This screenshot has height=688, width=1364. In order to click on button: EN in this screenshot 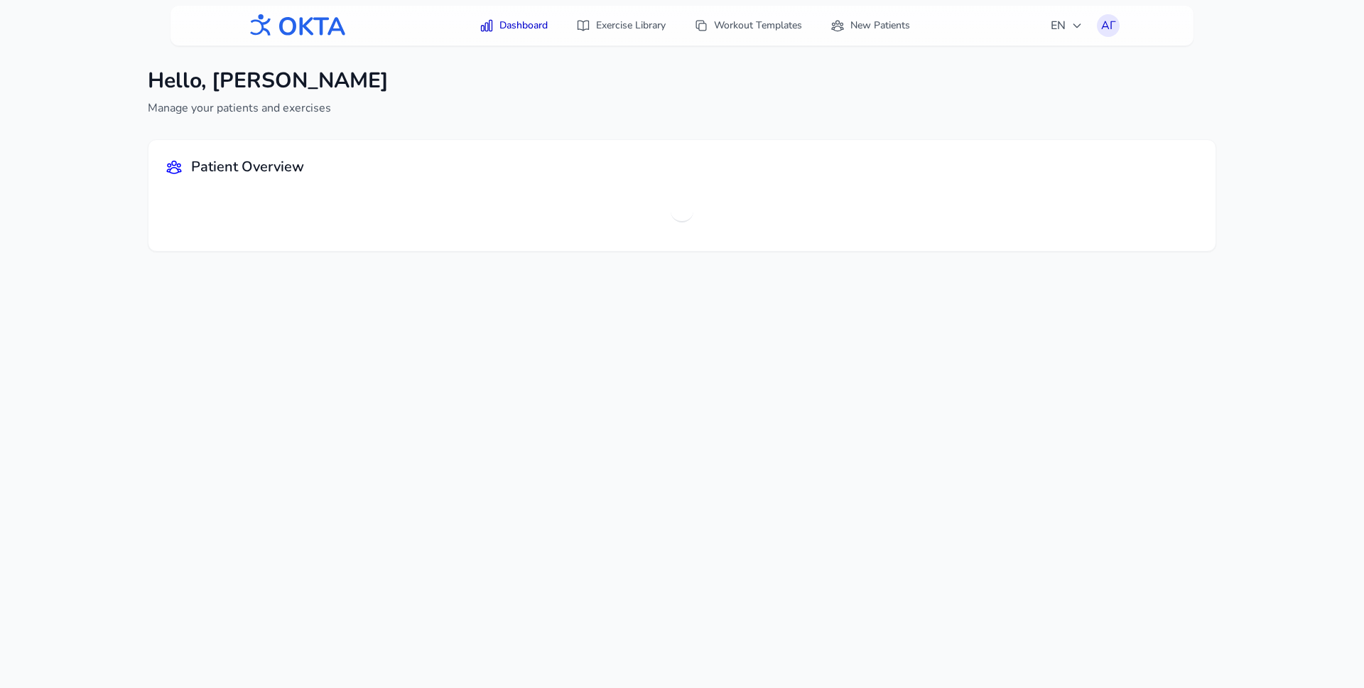, I will do `click(1066, 26)`.